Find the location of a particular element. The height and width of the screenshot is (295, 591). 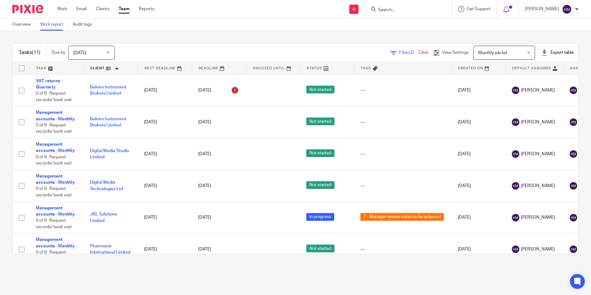

input: Search is located at coordinates (405, 10).